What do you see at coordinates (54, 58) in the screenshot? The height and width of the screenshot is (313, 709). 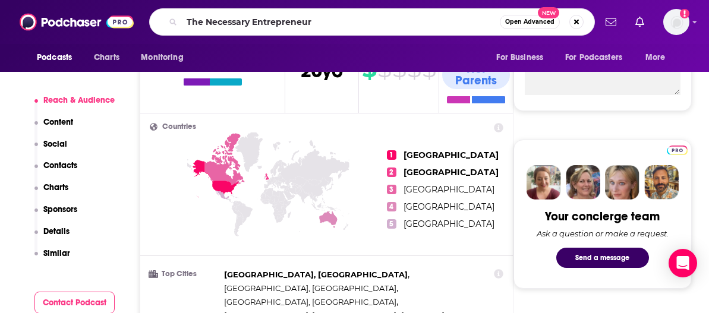 I see `span: Podcasts` at bounding box center [54, 58].